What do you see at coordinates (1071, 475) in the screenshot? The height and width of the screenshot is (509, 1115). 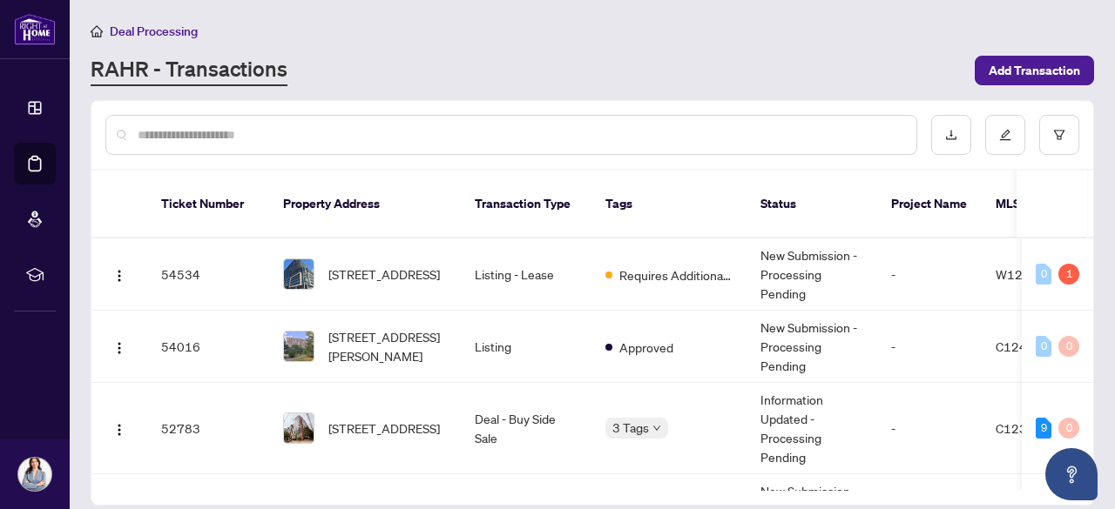 I see `button: Open asap` at bounding box center [1071, 475].